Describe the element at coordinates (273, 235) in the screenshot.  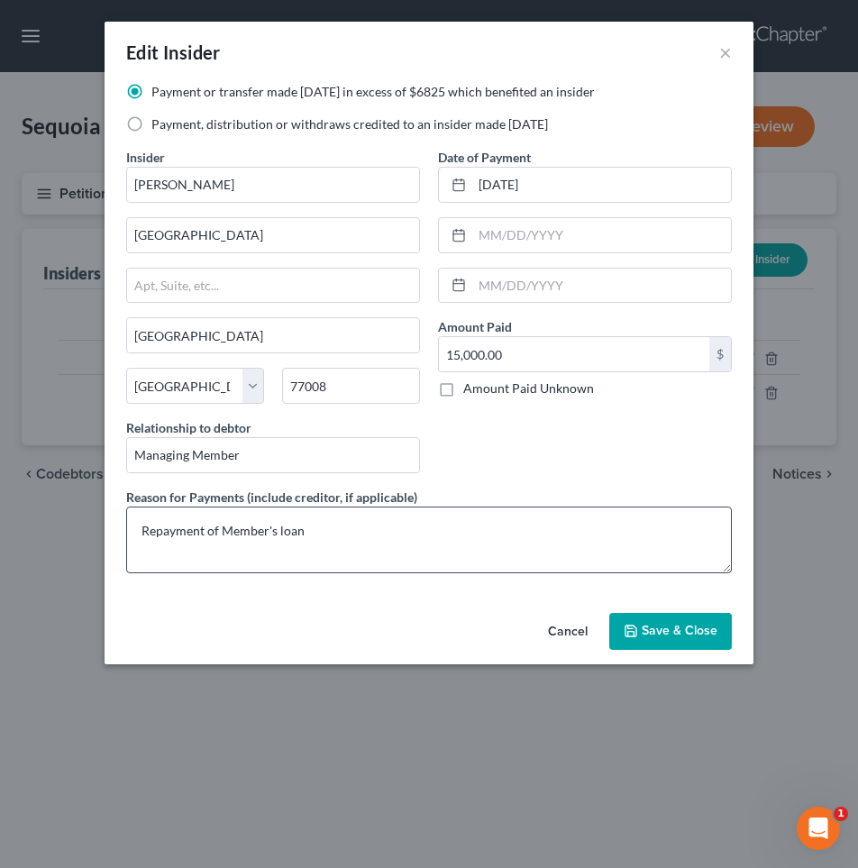
I see `input: Enter address...` at that location.